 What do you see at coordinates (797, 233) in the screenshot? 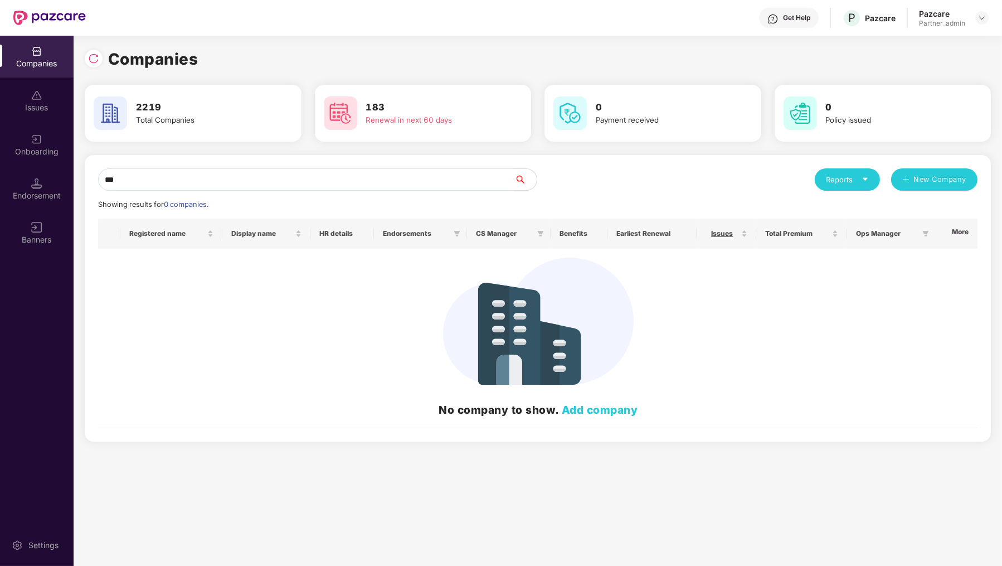
I see `span: Total Premium` at bounding box center [797, 233].